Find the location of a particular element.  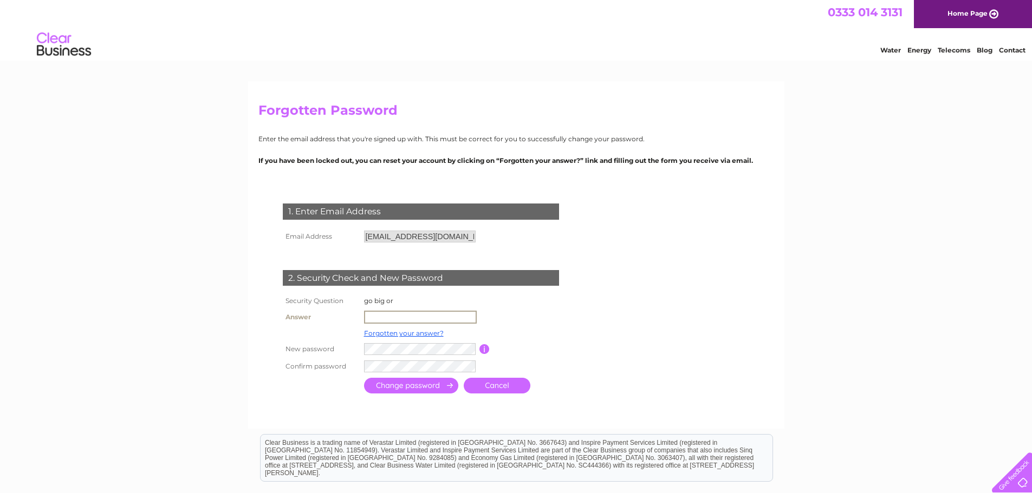

th: Email Address is located at coordinates (321, 237).